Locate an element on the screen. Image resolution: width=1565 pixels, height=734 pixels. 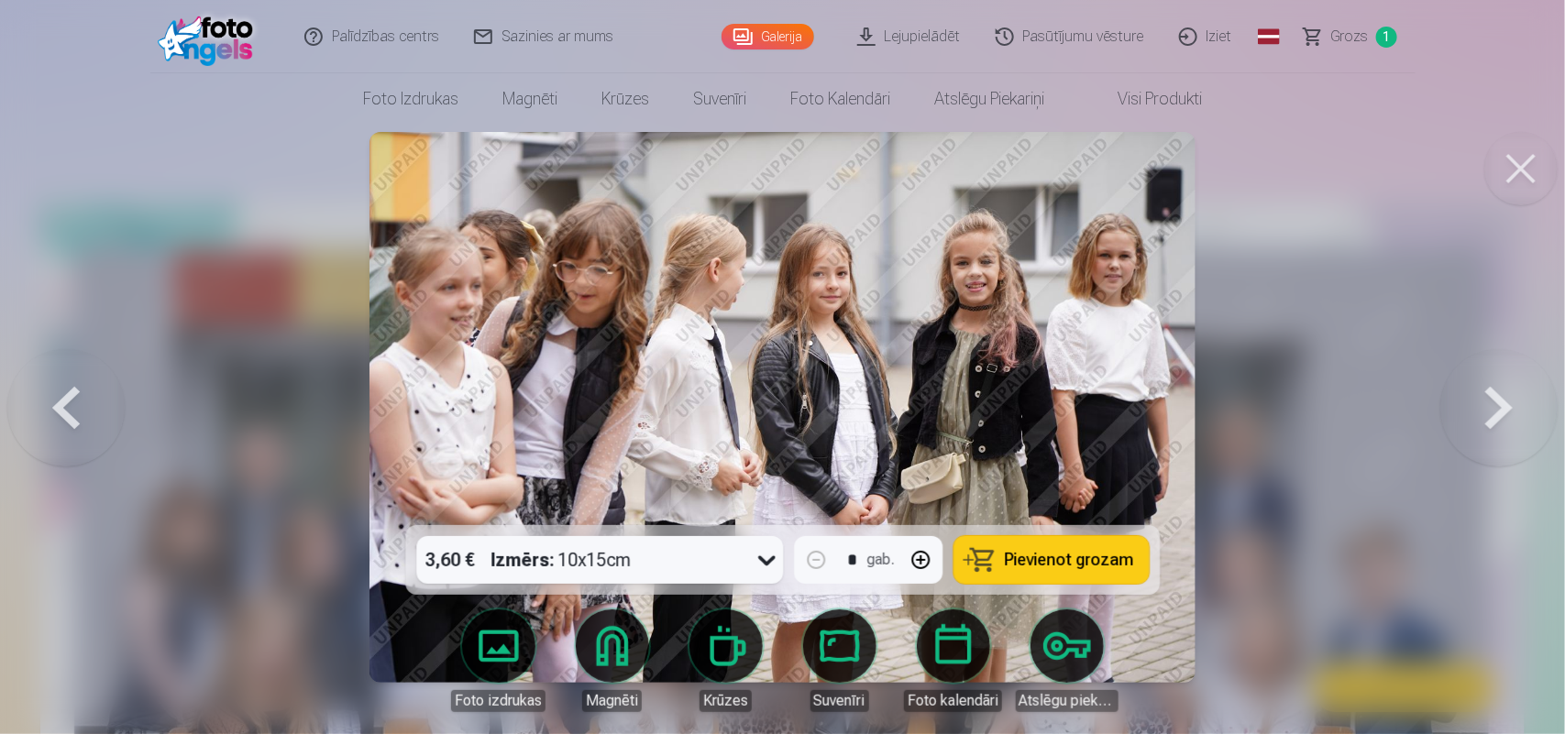
span: Grozs is located at coordinates (1349, 37).